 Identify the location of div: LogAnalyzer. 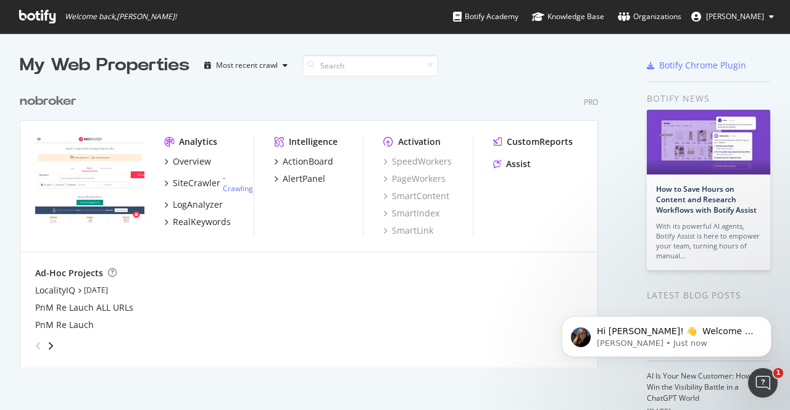
(197, 205).